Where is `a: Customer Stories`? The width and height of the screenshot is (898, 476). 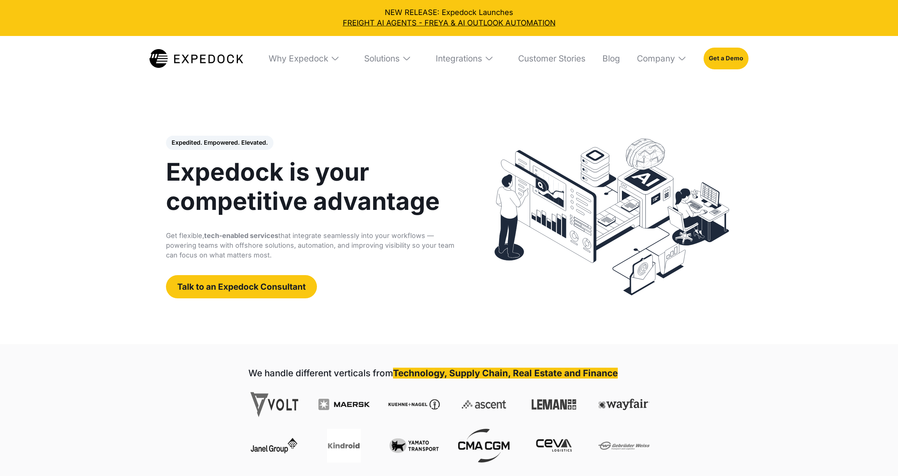
a: Customer Stories is located at coordinates (548, 58).